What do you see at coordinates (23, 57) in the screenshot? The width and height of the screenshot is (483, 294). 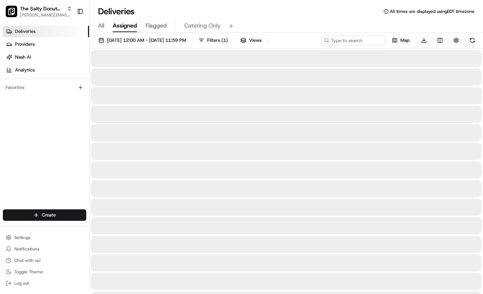 I see `span: Nash AI` at bounding box center [23, 57].